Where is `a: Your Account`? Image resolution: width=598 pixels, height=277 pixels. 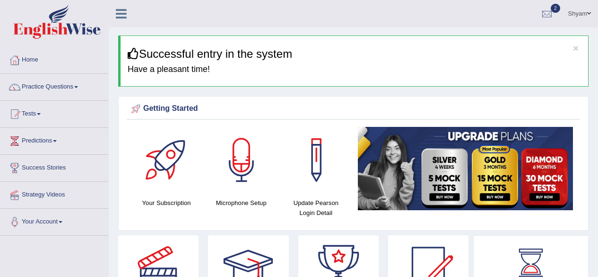 a: Your Account is located at coordinates (54, 220).